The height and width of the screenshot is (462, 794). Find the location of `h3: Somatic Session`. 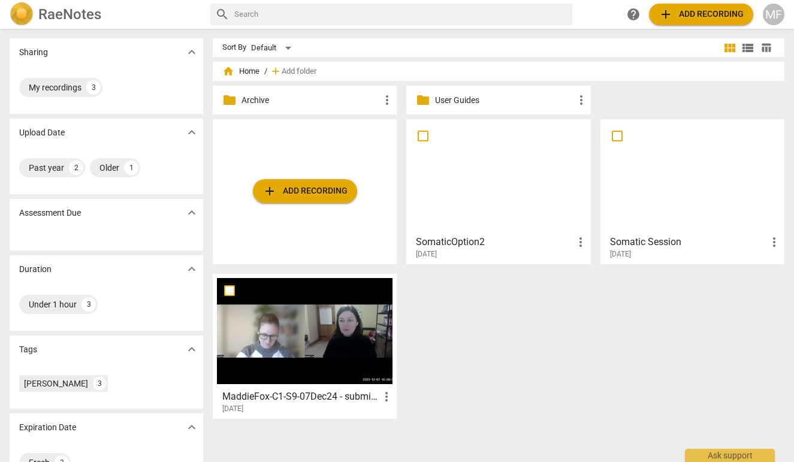

h3: Somatic Session is located at coordinates (688, 242).